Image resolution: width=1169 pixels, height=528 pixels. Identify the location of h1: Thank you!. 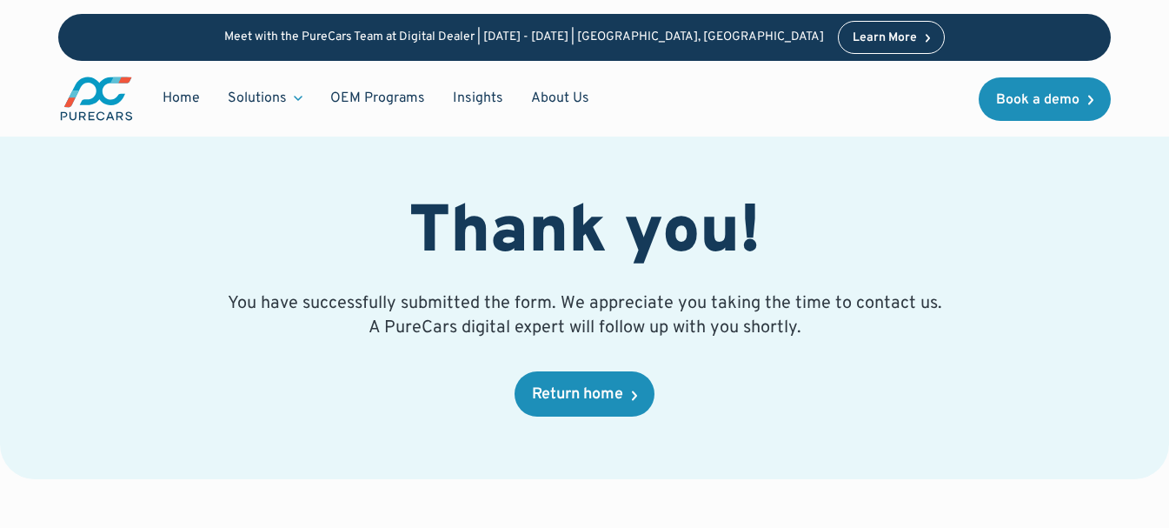
(585, 234).